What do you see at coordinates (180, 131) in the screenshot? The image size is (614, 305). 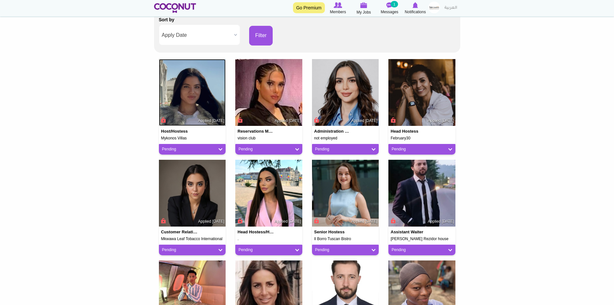 I see `h4: Host/Hostess` at bounding box center [180, 131].